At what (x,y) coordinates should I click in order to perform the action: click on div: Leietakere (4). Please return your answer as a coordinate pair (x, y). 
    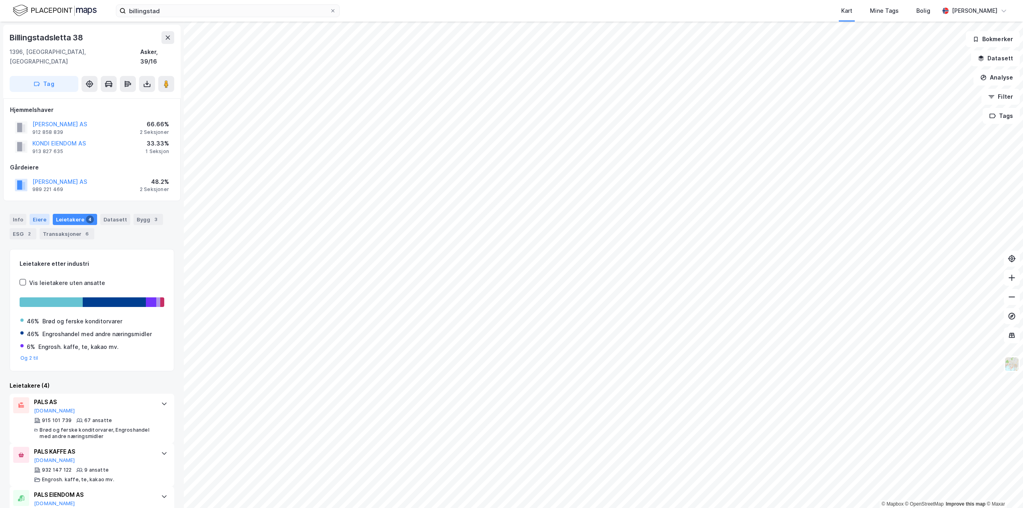
    Looking at the image, I should click on (92, 386).